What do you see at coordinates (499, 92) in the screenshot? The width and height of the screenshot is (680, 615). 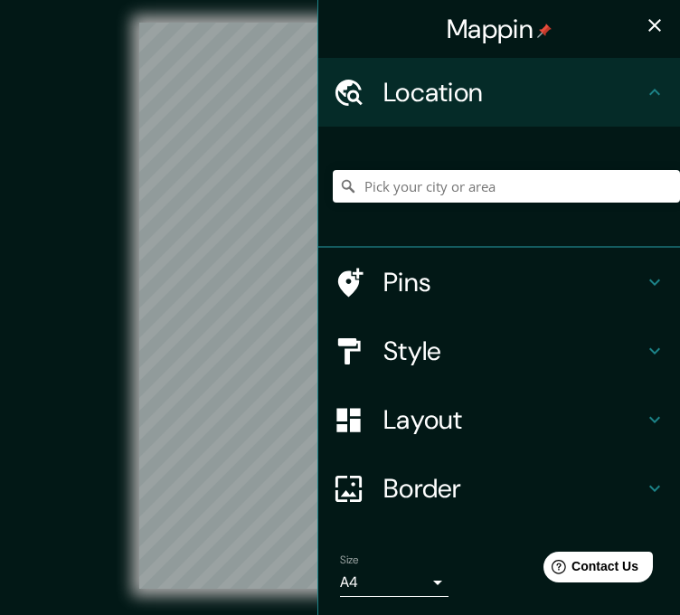 I see `div: Location` at bounding box center [499, 92].